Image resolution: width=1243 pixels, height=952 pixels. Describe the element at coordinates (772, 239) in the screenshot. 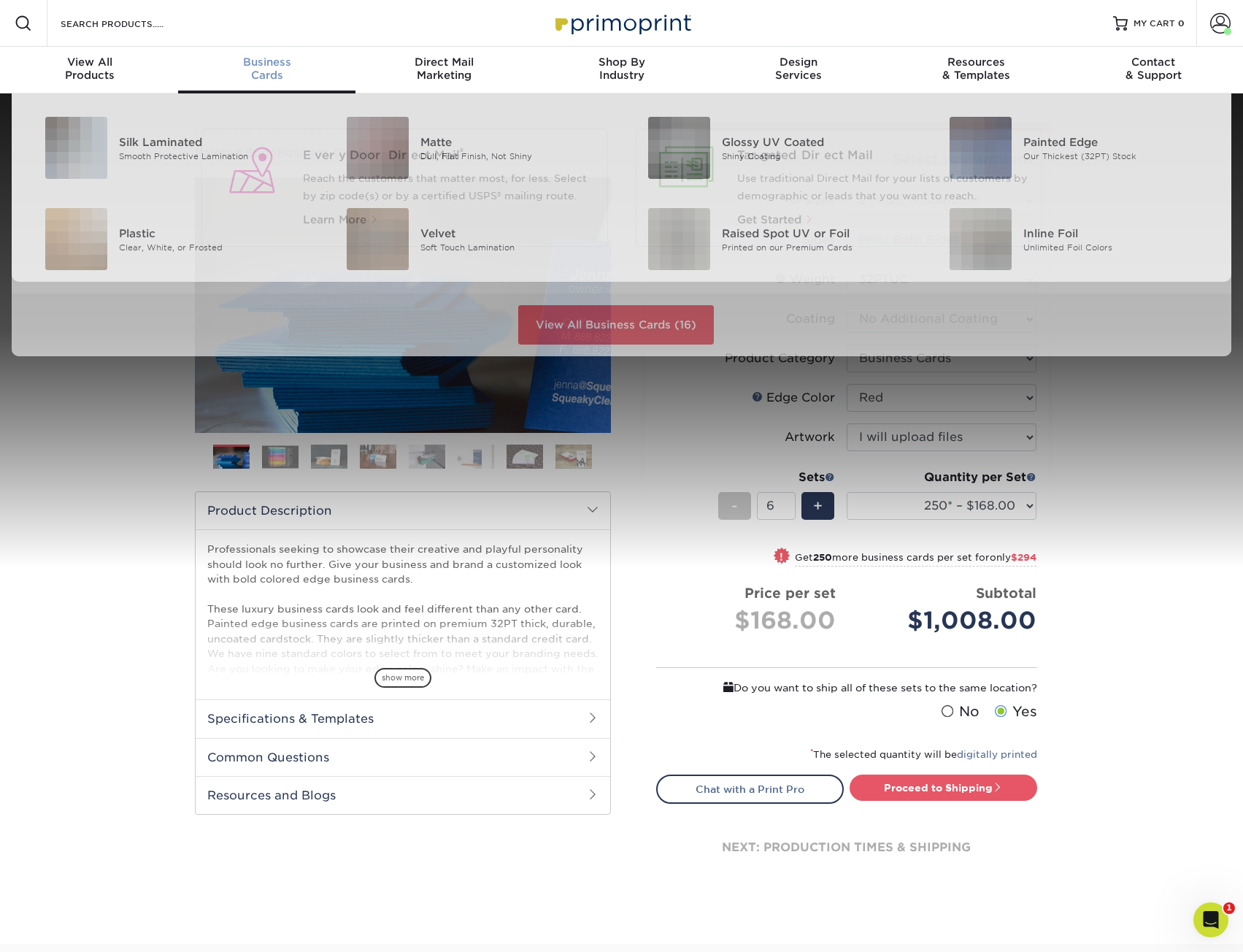

I see `a: Raised Spot UV or Foil Business Cards Raised Spot UV or Foil Printed on our Premium Cards` at that location.